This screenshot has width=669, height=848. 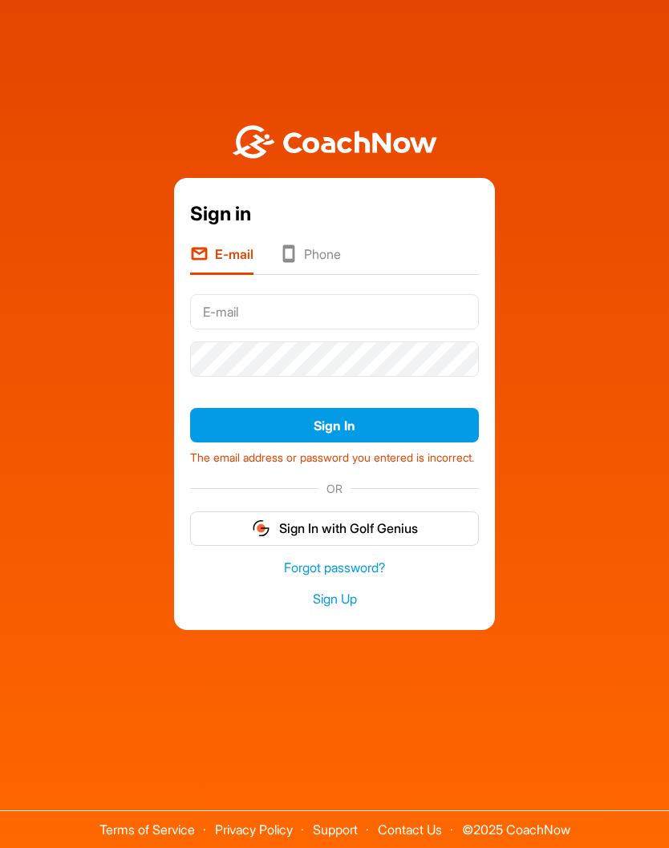 I want to click on button: Sign In with Golf Genius, so click(x=334, y=528).